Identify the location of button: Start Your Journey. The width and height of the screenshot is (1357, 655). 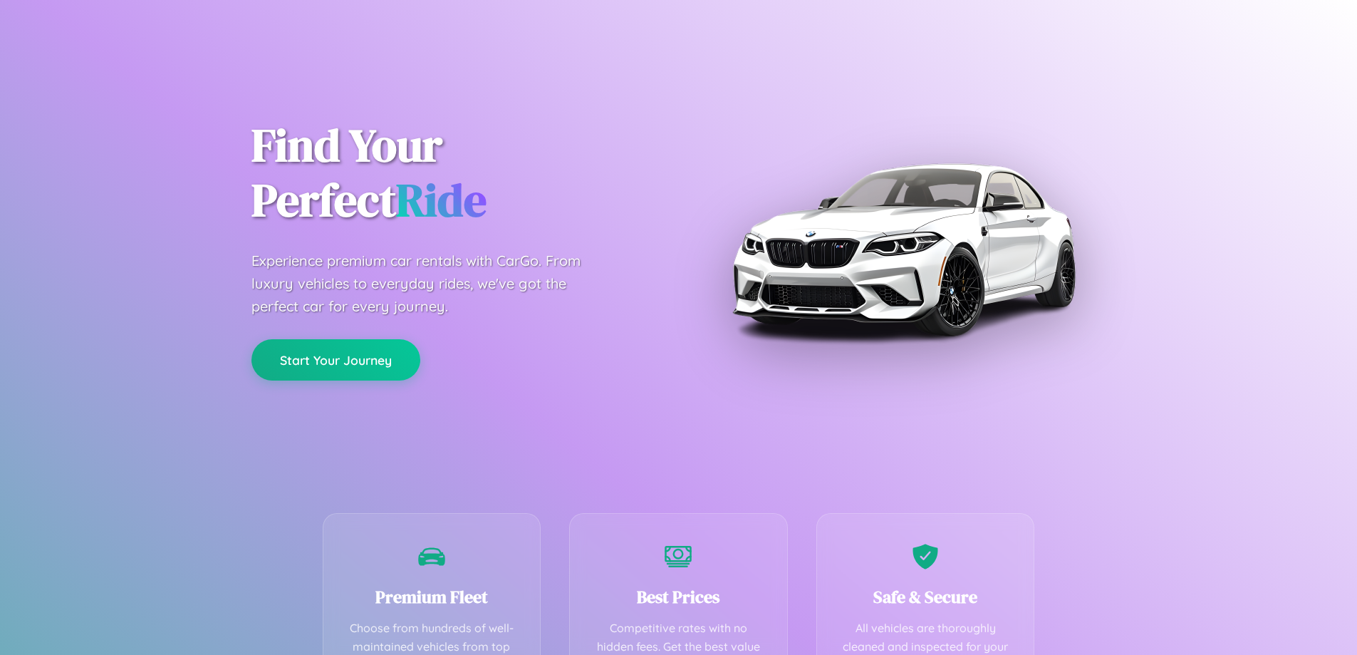
(336, 360).